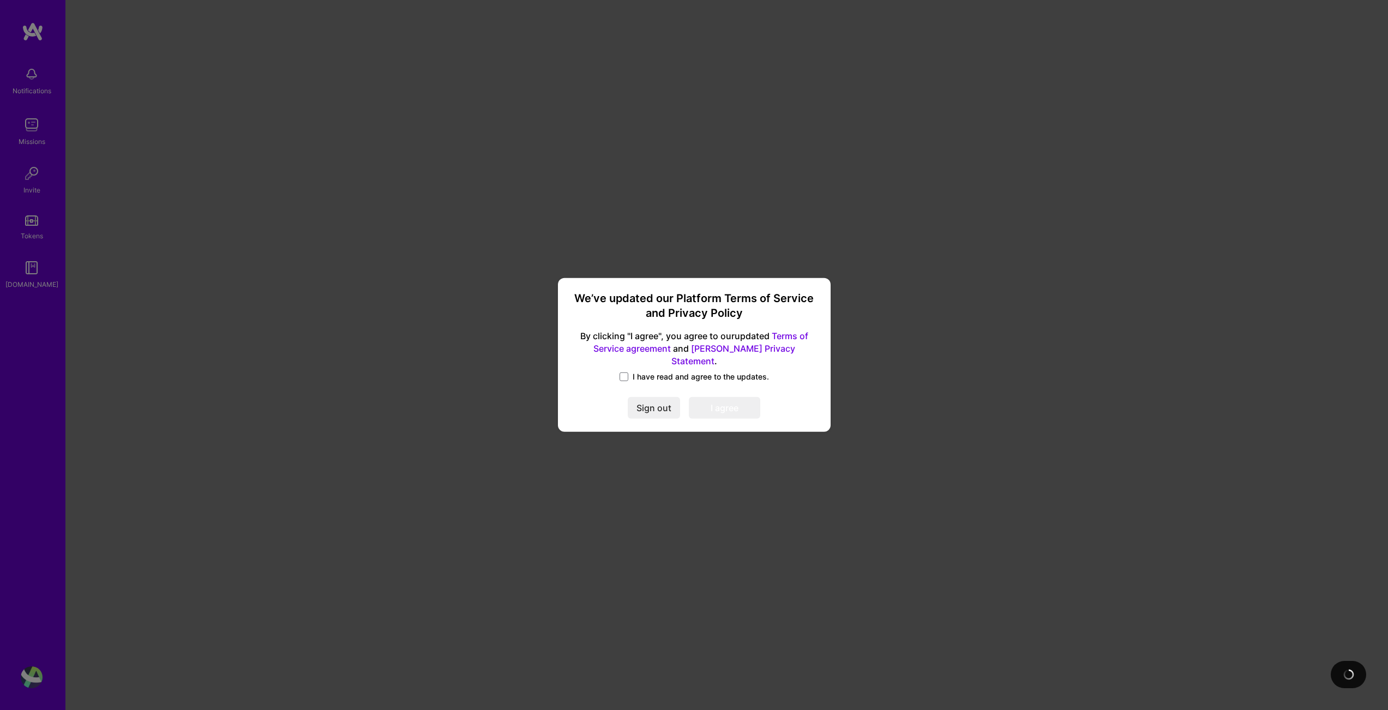  Describe the element at coordinates (701, 377) in the screenshot. I see `span: I have read and agree to the updates.` at that location.